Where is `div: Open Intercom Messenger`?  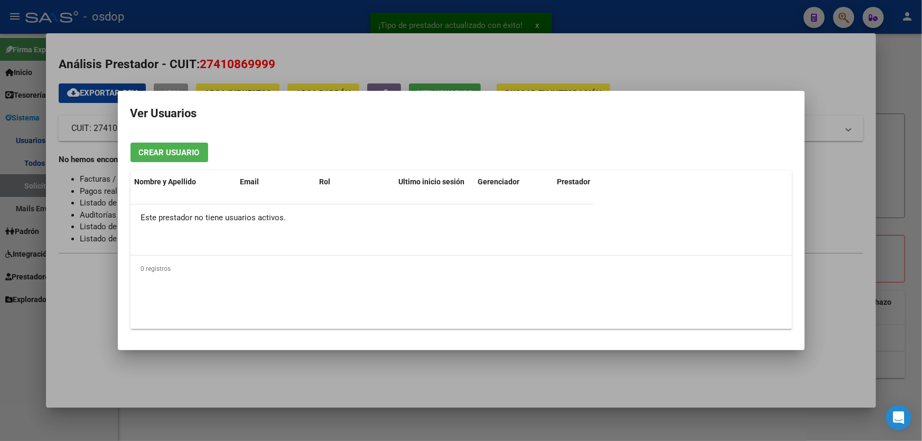
div: Open Intercom Messenger is located at coordinates (898, 418).